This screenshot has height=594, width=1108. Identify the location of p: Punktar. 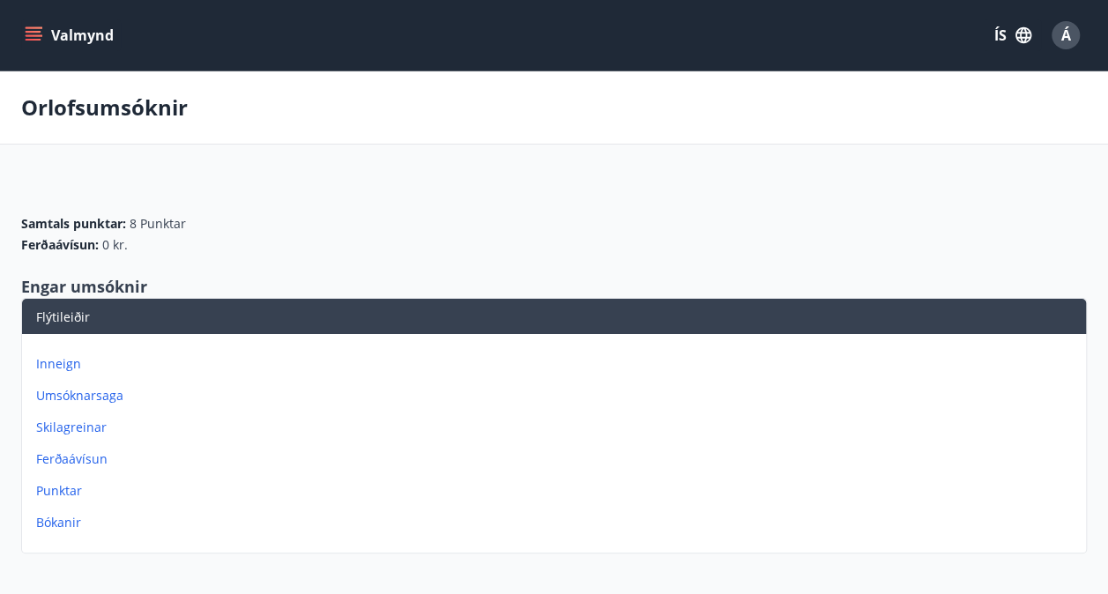
(557, 491).